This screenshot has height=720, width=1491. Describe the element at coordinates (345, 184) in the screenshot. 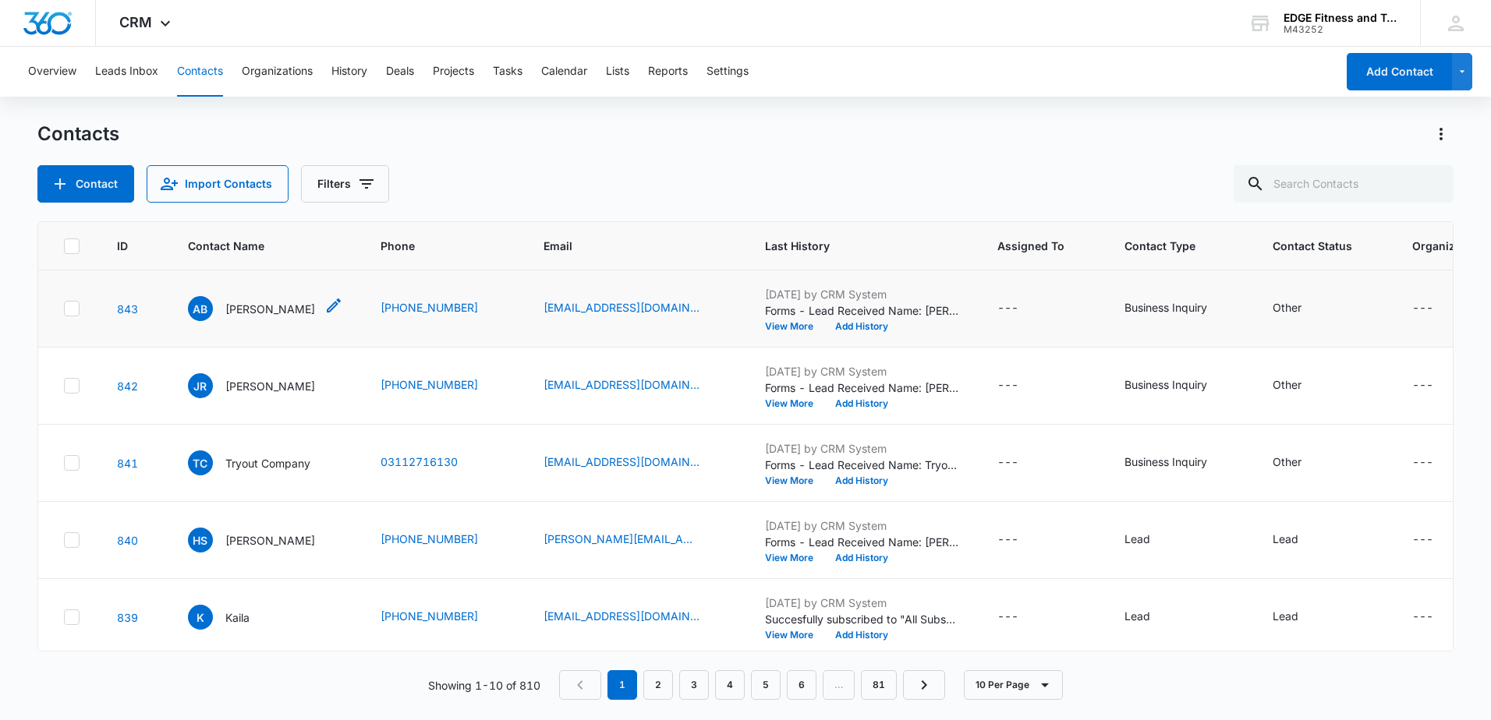

I see `button: Filters` at that location.